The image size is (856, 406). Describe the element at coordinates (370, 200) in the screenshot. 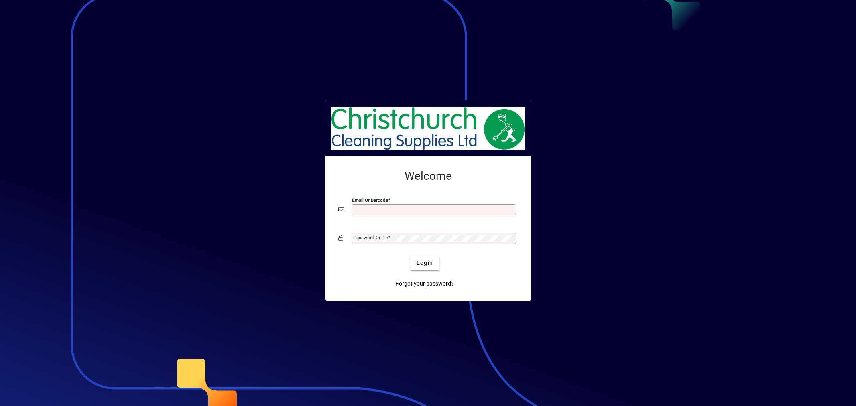

I see `mat-label: Email or Barcode` at that location.